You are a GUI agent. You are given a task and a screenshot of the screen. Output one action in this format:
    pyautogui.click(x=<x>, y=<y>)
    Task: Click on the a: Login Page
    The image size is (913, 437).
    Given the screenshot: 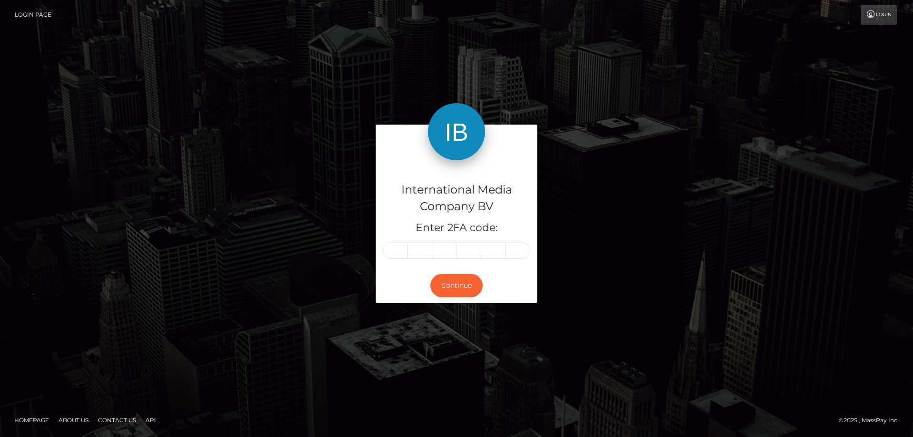 What is the action you would take?
    pyautogui.click(x=33, y=15)
    